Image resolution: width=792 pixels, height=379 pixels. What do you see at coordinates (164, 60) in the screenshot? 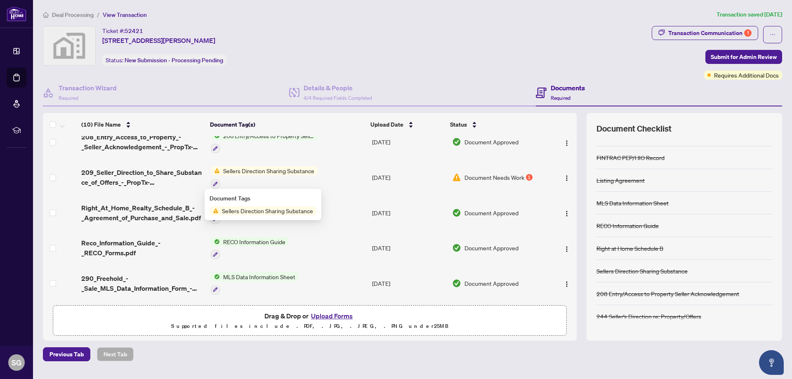
I see `div: Status:` at bounding box center [164, 60].